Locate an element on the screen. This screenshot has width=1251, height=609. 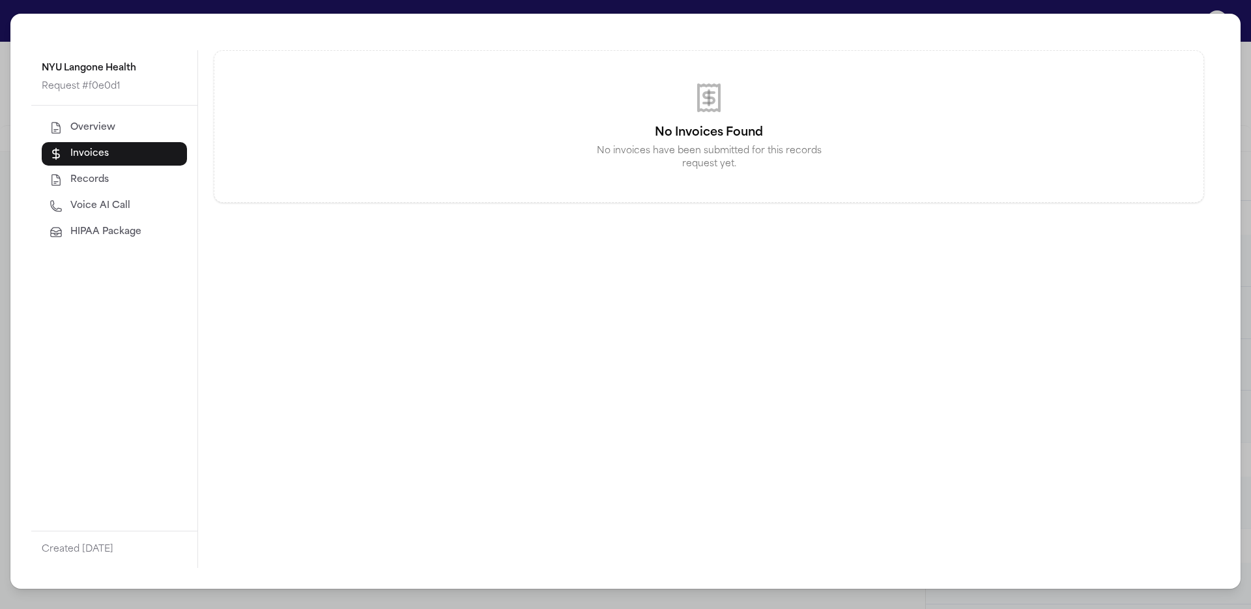
span: Voice AI Call is located at coordinates (100, 206).